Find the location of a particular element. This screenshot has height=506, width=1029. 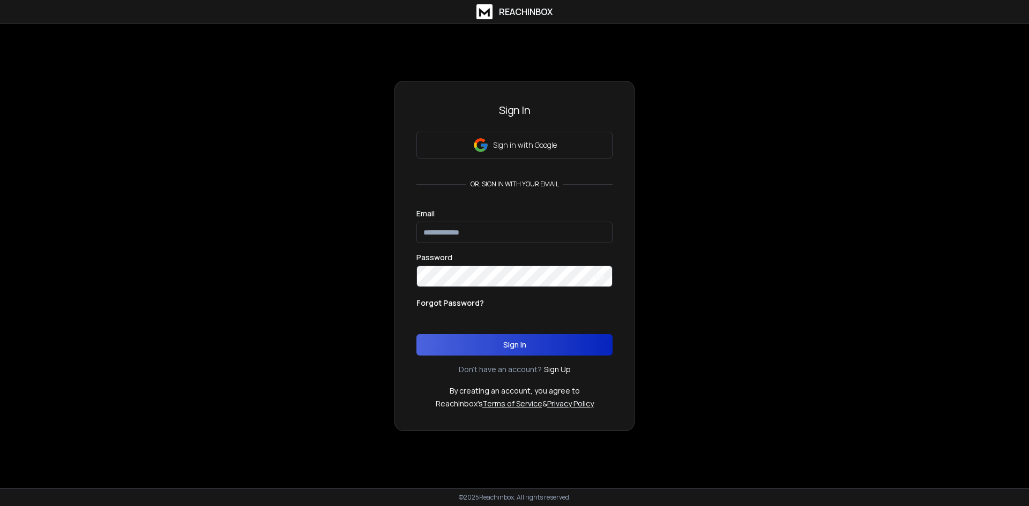

p: Forgot Password? is located at coordinates (450, 303).